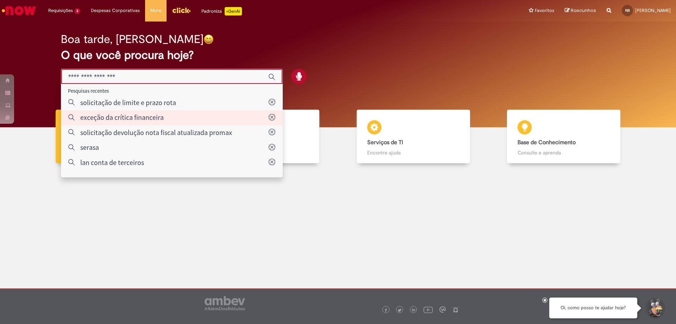  Describe the element at coordinates (413, 152) in the screenshot. I see `p: Encontre ajuda` at that location.